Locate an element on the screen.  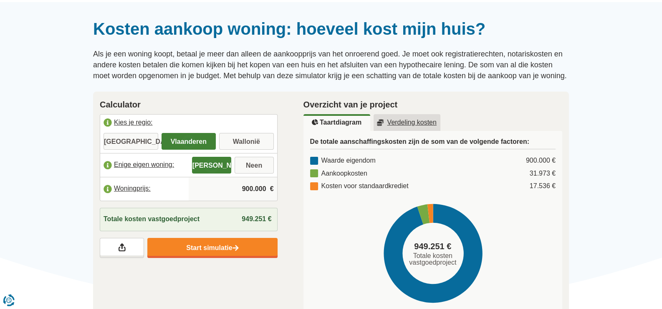
div: 17.536 € is located at coordinates (543, 186).